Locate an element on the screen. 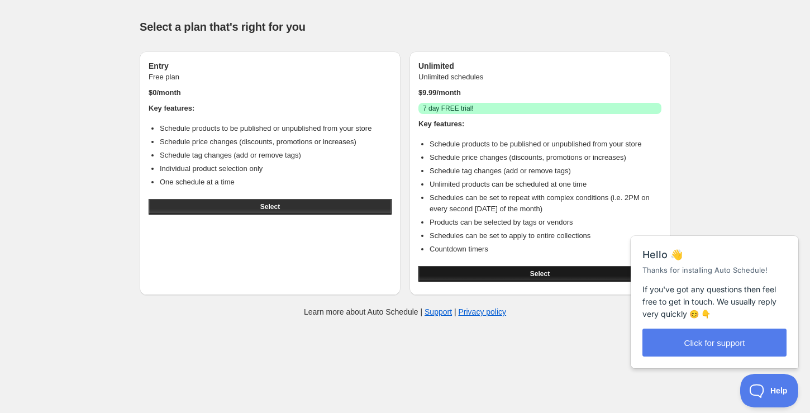 This screenshot has height=413, width=810. p: Learn more about Auto Schedule | | is located at coordinates (405, 312).